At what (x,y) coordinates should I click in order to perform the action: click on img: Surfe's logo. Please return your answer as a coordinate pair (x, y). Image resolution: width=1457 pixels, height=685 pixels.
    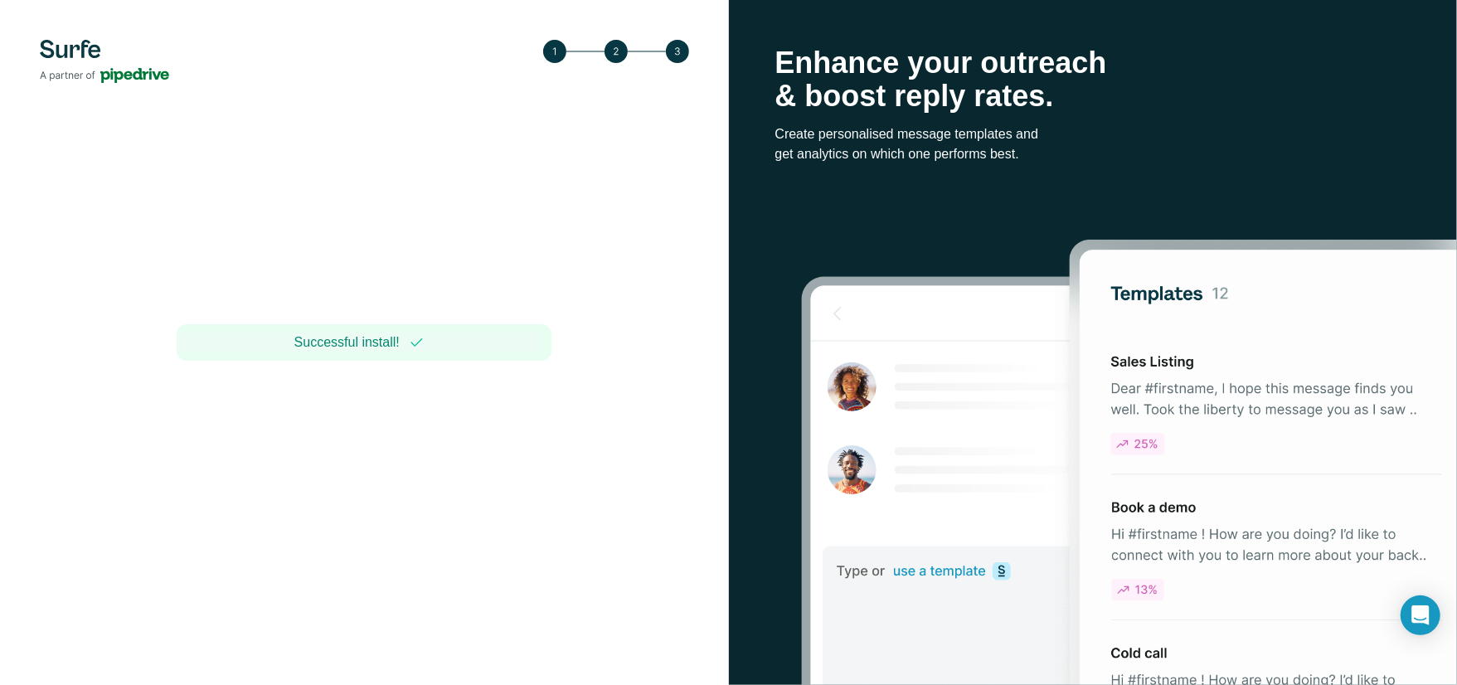
    Looking at the image, I should click on (104, 61).